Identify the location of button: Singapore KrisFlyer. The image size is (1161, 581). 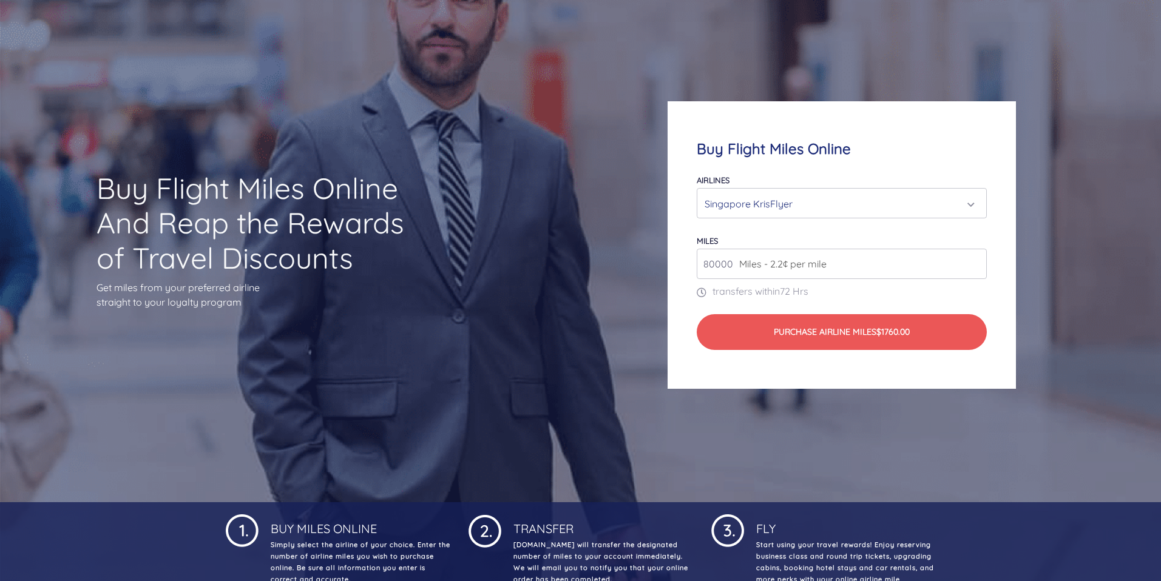
(841, 203).